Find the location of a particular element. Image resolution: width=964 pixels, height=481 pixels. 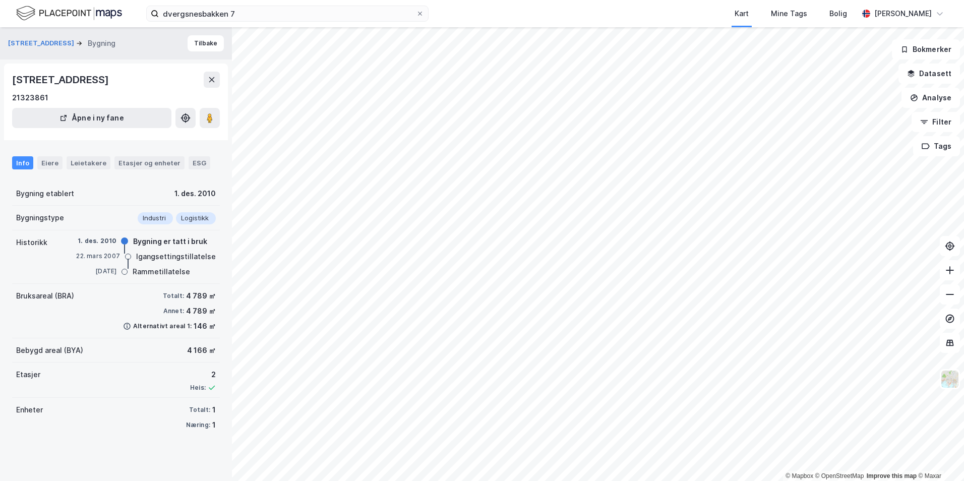

div: Bebygd areal (BYA) is located at coordinates (49, 350).